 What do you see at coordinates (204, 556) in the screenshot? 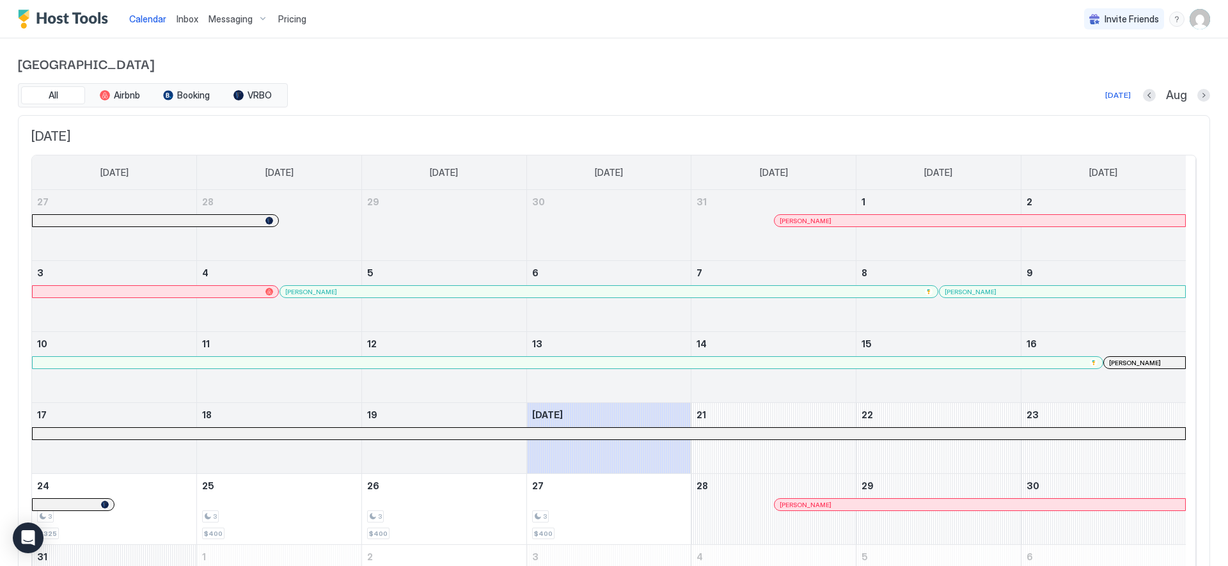
I see `span: 1` at bounding box center [204, 556].